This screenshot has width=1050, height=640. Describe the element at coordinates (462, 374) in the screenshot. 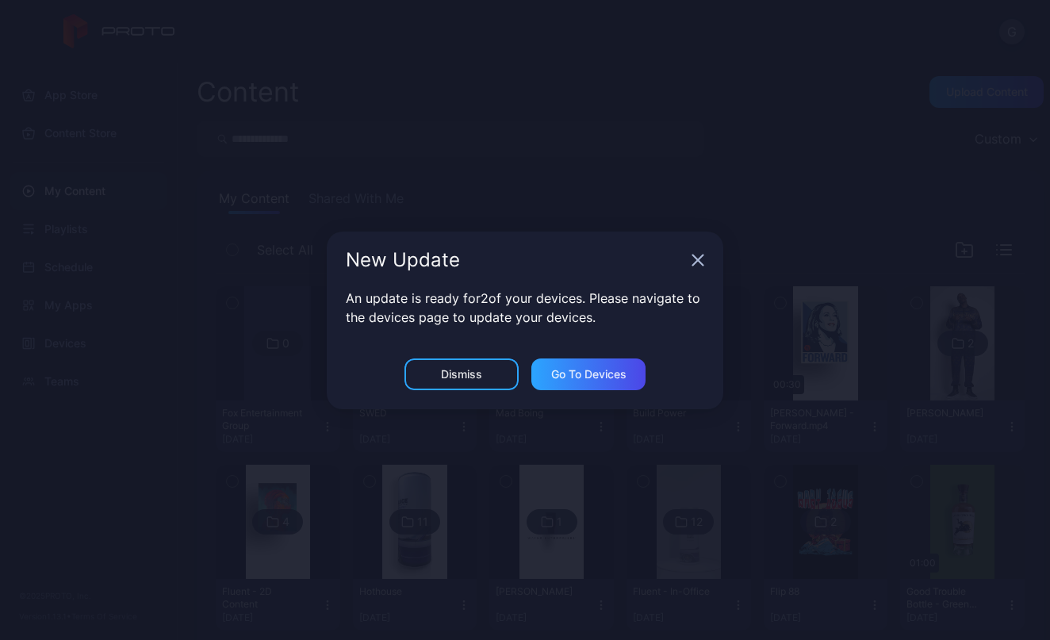

I see `button: Dismiss` at that location.